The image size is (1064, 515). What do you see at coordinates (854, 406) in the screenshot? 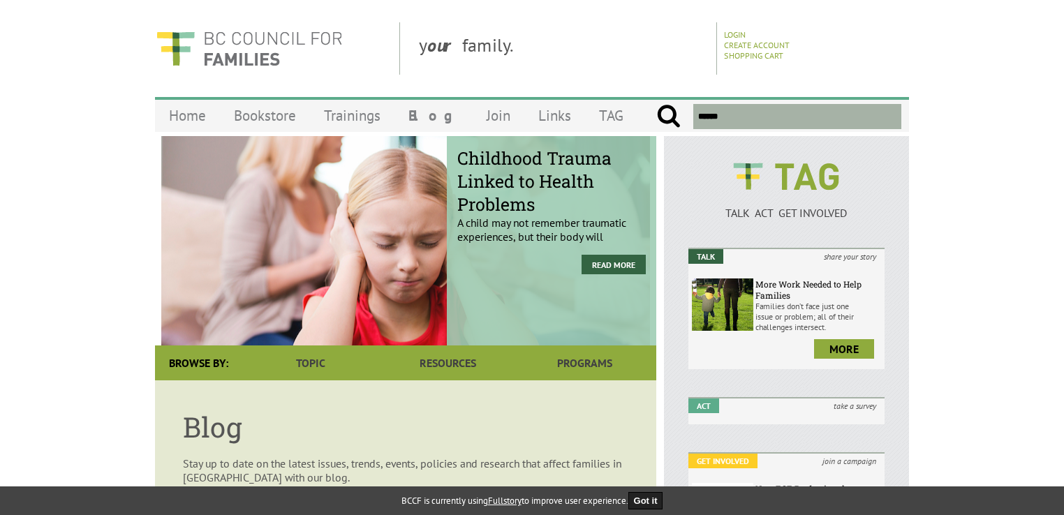
I see `i: take a survey` at bounding box center [854, 406].